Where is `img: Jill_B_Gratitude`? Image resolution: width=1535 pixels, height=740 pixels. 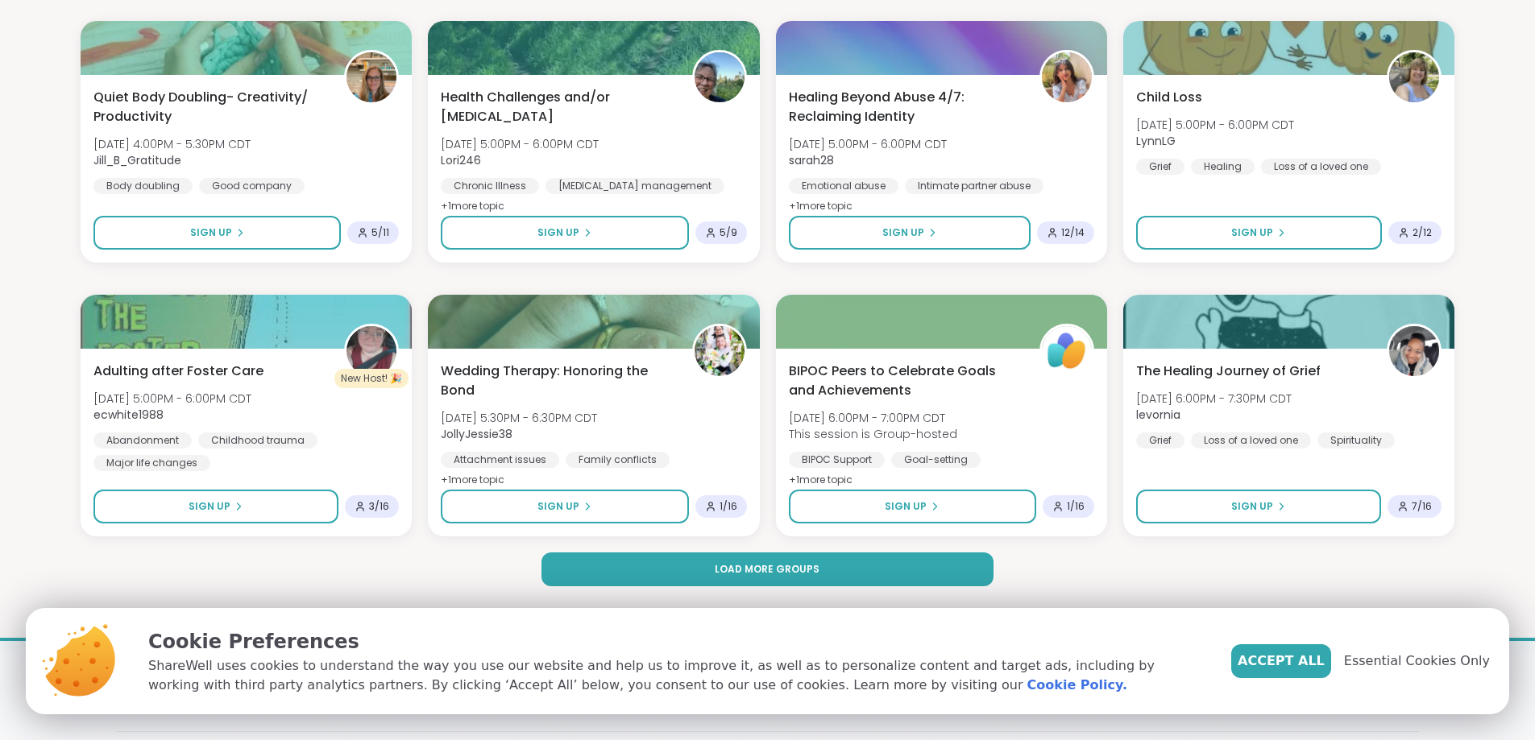 img: Jill_B_Gratitude is located at coordinates (371, 77).